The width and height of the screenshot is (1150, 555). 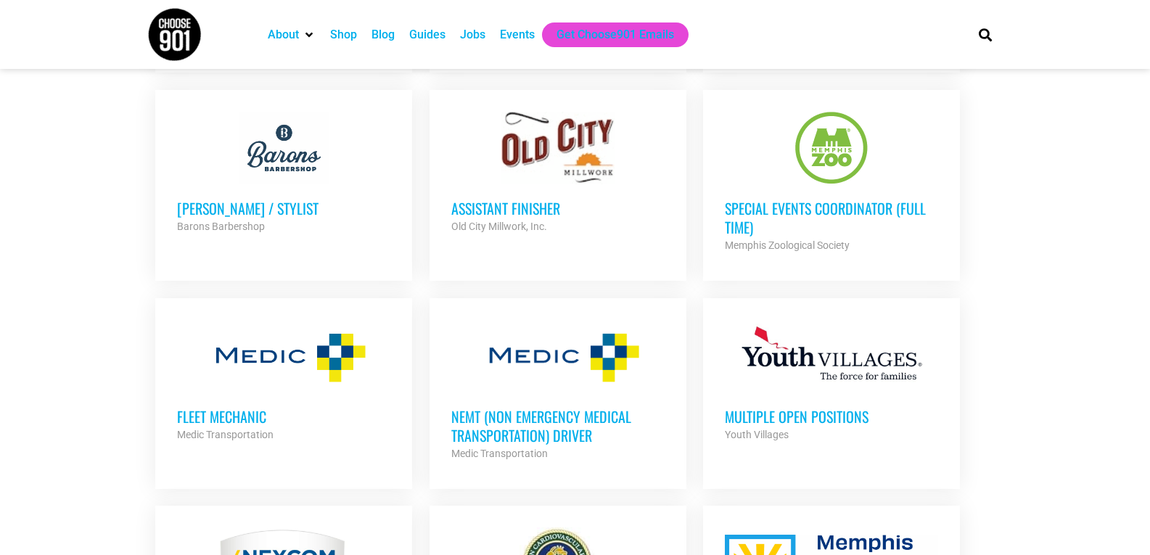 I want to click on nav: Main nav, so click(x=607, y=35).